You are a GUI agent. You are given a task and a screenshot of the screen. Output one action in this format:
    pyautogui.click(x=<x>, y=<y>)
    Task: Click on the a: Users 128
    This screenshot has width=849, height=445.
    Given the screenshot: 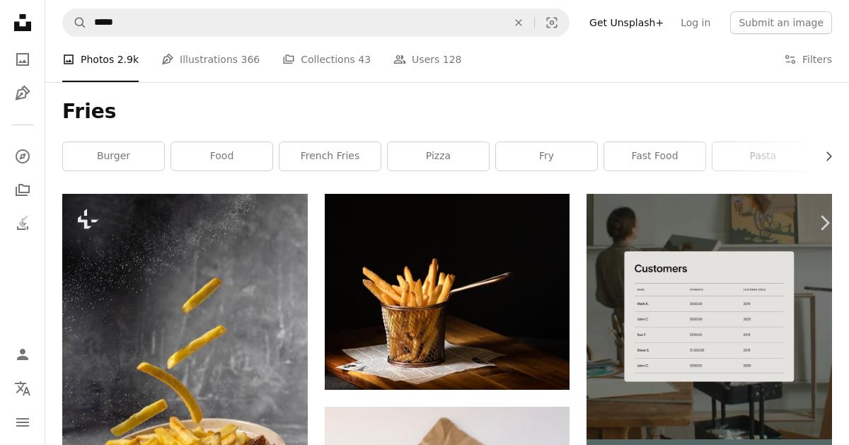 What is the action you would take?
    pyautogui.click(x=428, y=59)
    